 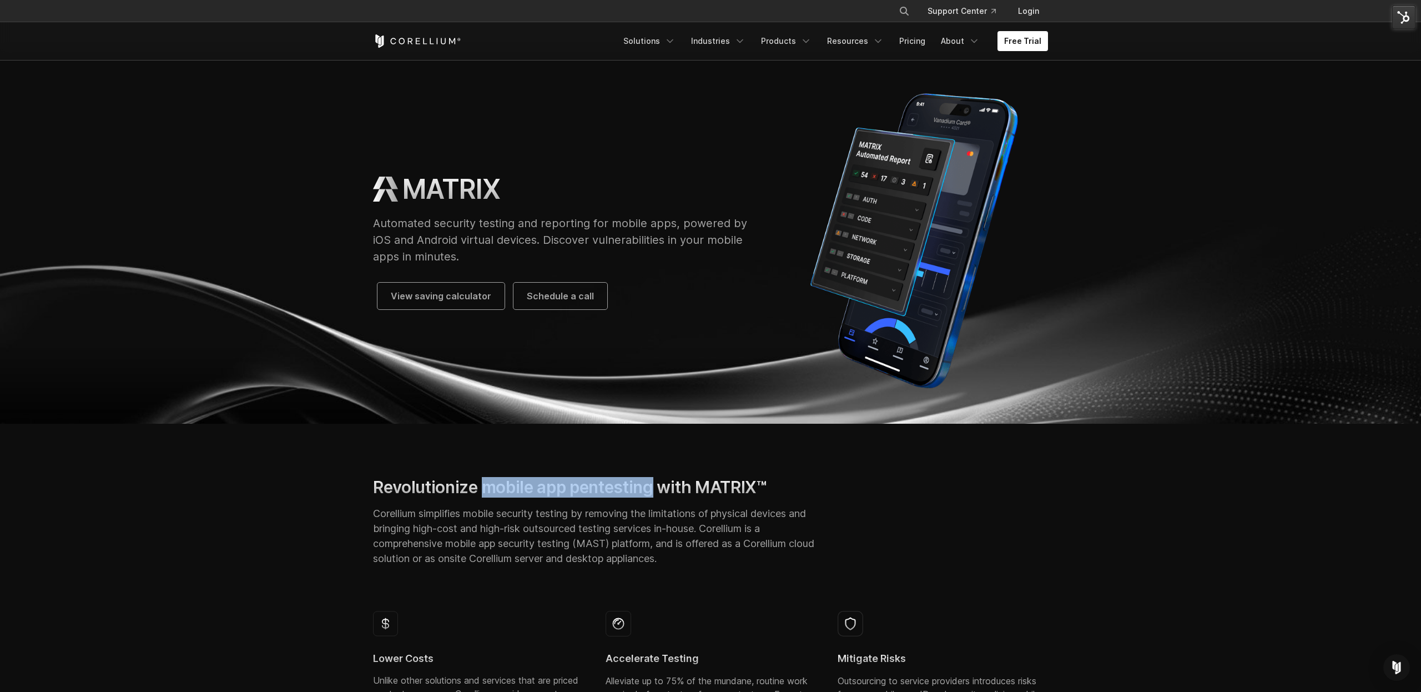 I want to click on a: Resources, so click(x=855, y=41).